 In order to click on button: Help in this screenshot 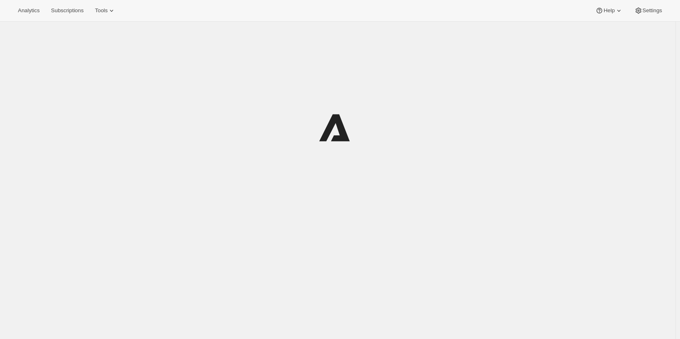, I will do `click(609, 11)`.